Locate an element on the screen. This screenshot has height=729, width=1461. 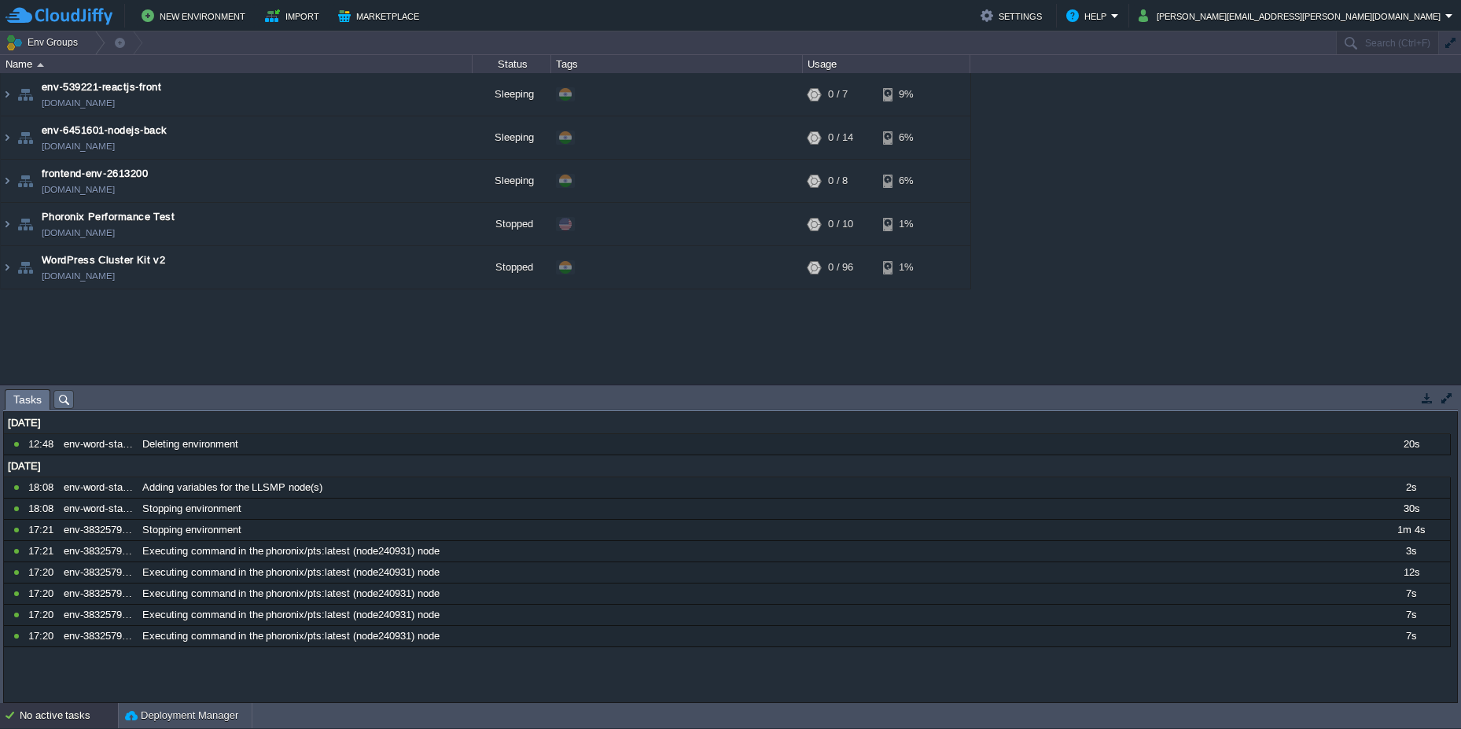
div: No active tasks is located at coordinates (68, 716).